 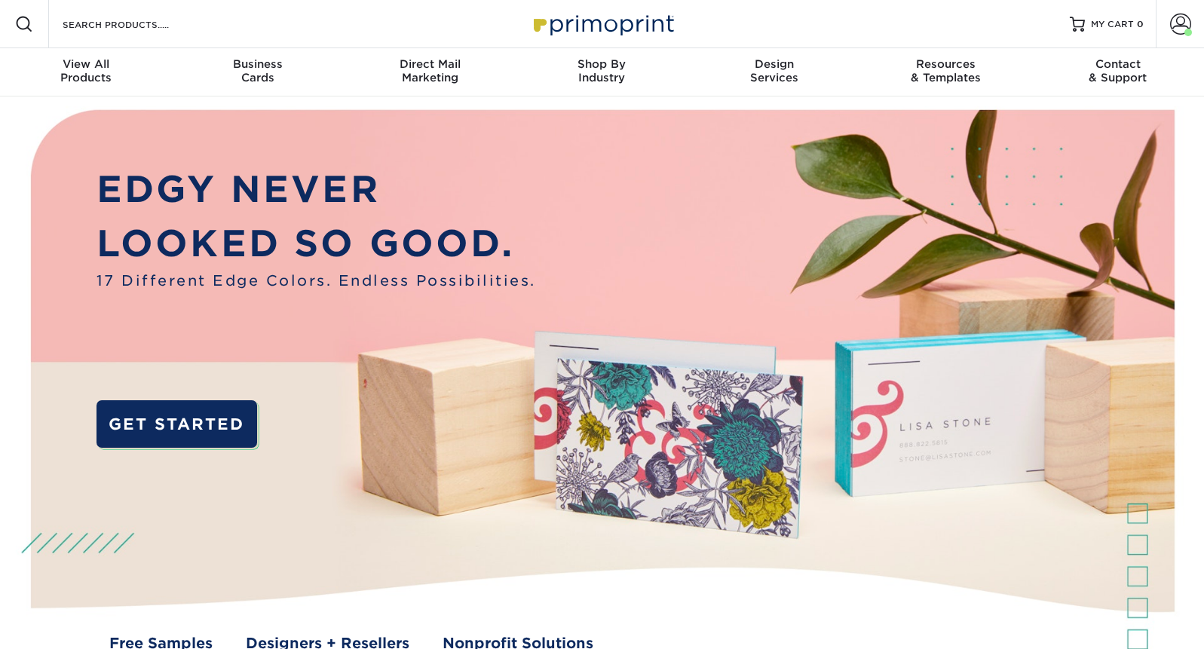 I want to click on span: Direct Mail, so click(x=430, y=64).